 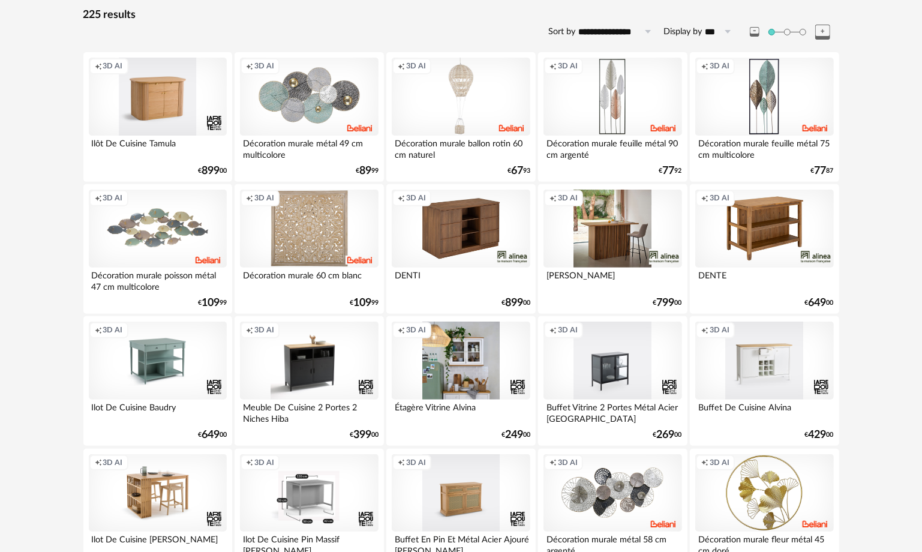 What do you see at coordinates (818, 435) in the screenshot?
I see `span: 429` at bounding box center [818, 435].